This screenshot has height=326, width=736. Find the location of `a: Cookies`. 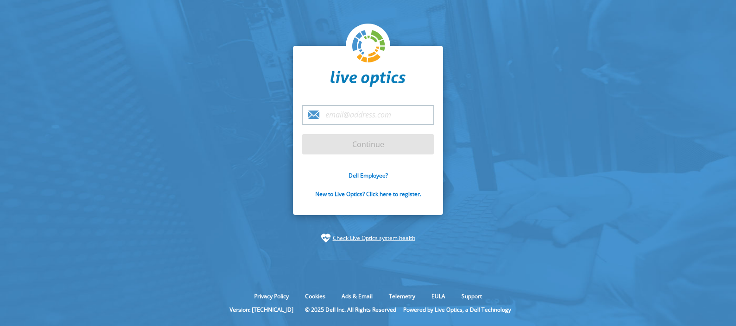

a: Cookies is located at coordinates (315, 296).